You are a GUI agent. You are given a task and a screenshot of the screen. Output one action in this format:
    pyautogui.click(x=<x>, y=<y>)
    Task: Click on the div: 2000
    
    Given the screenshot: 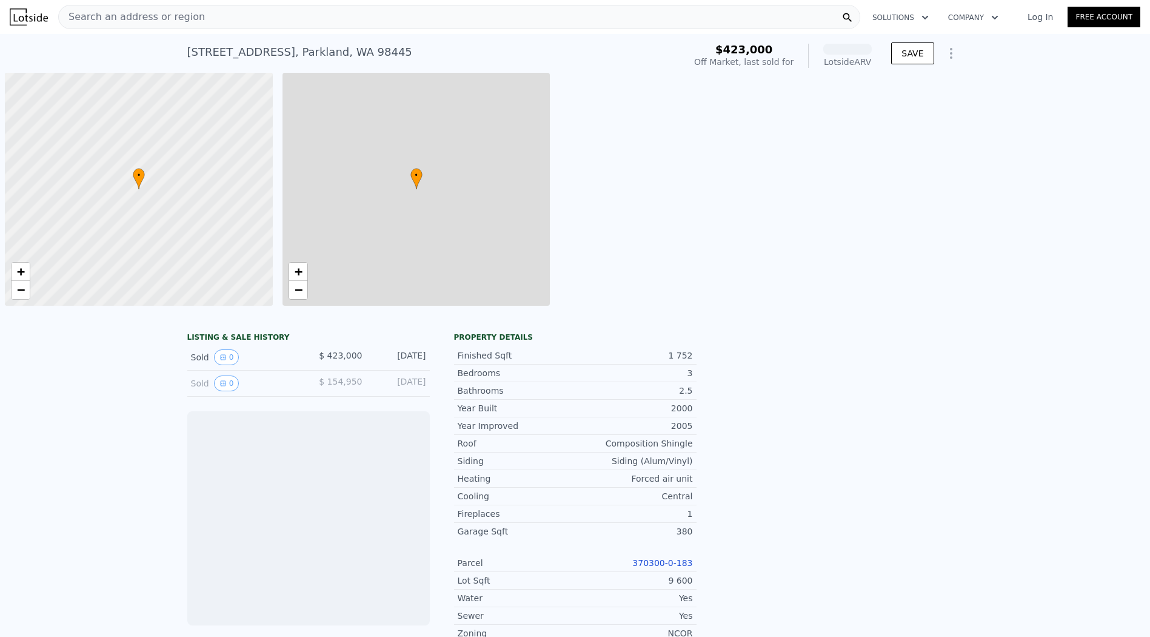 What is the action you would take?
    pyautogui.click(x=634, y=408)
    